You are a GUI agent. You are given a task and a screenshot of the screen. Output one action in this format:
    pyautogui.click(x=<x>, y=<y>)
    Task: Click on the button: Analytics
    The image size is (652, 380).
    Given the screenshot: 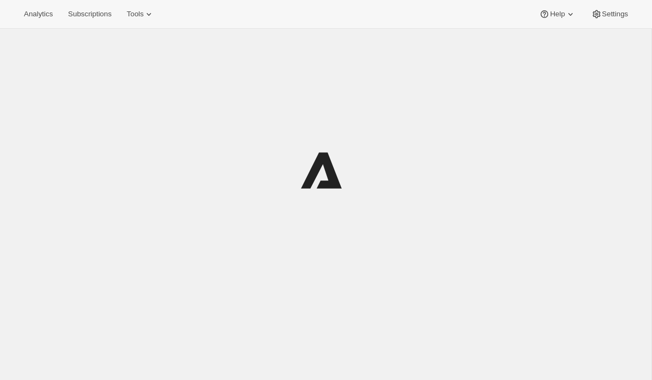 What is the action you would take?
    pyautogui.click(x=38, y=14)
    